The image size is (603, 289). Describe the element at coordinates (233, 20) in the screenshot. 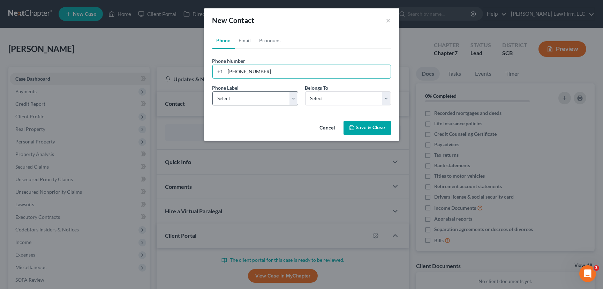

I see `span: New Contact` at that location.